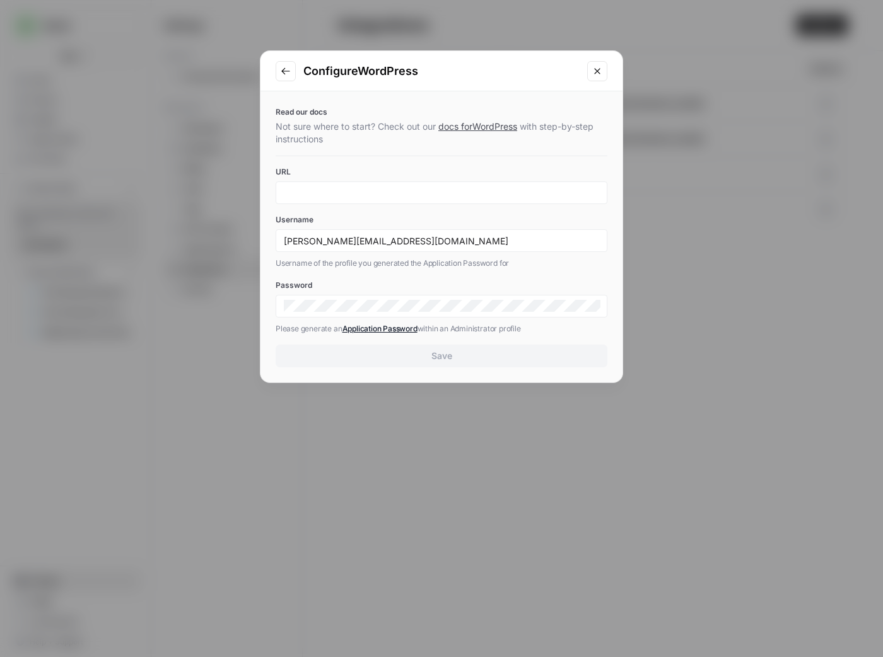 The image size is (883, 657). Describe the element at coordinates (441, 356) in the screenshot. I see `button: Save` at that location.